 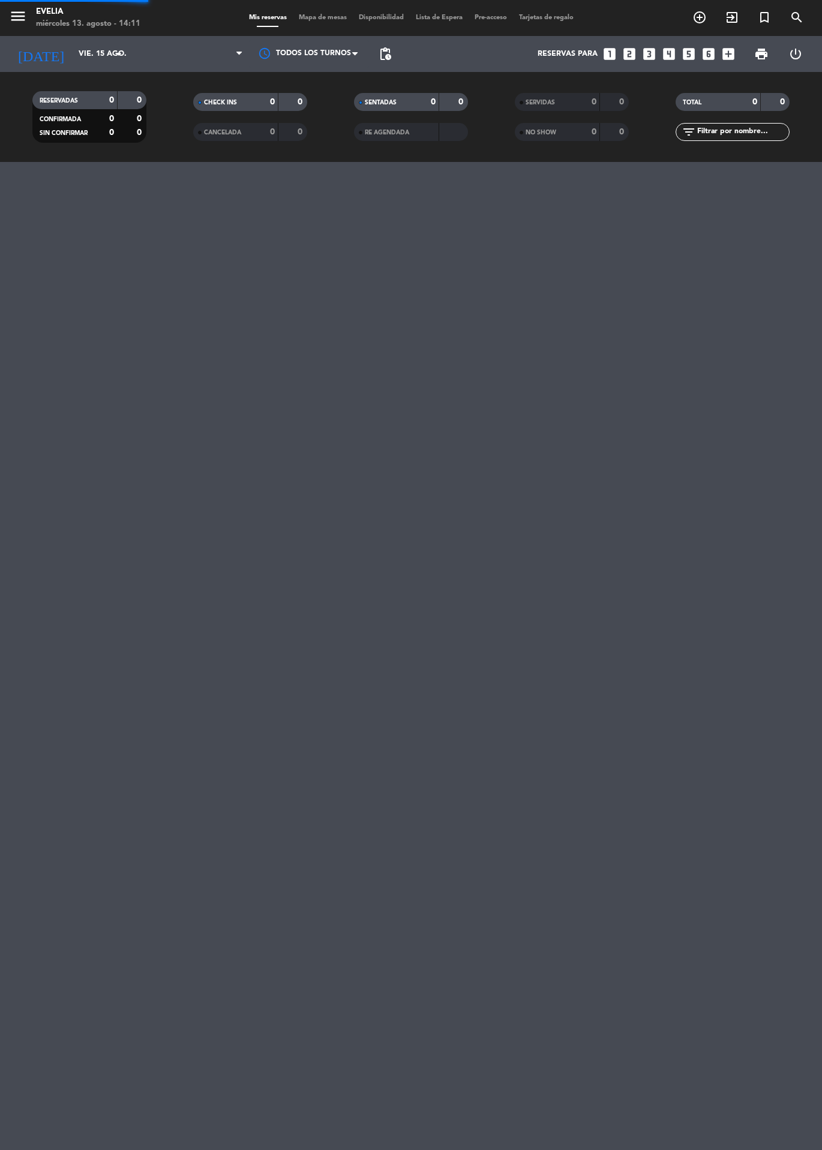 I want to click on div: LOG OUT, so click(x=795, y=54).